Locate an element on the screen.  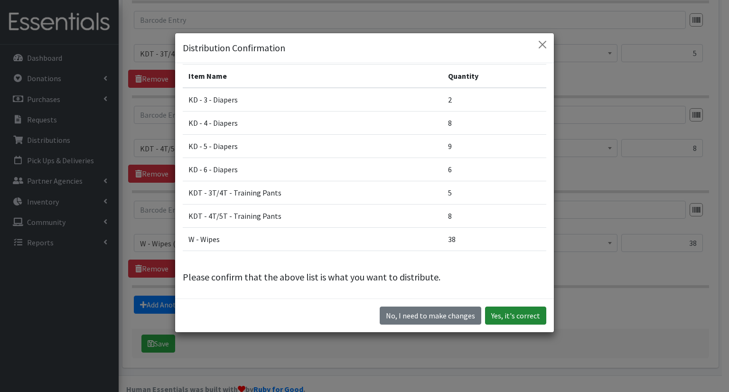
button: Yes, it's correct is located at coordinates (516, 316).